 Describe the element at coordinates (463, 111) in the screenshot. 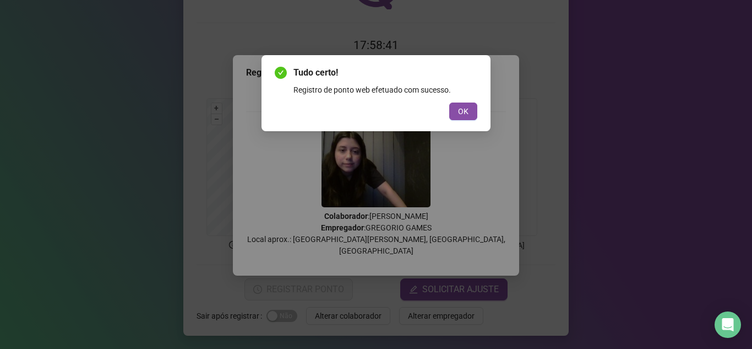

I see `span: OK` at that location.